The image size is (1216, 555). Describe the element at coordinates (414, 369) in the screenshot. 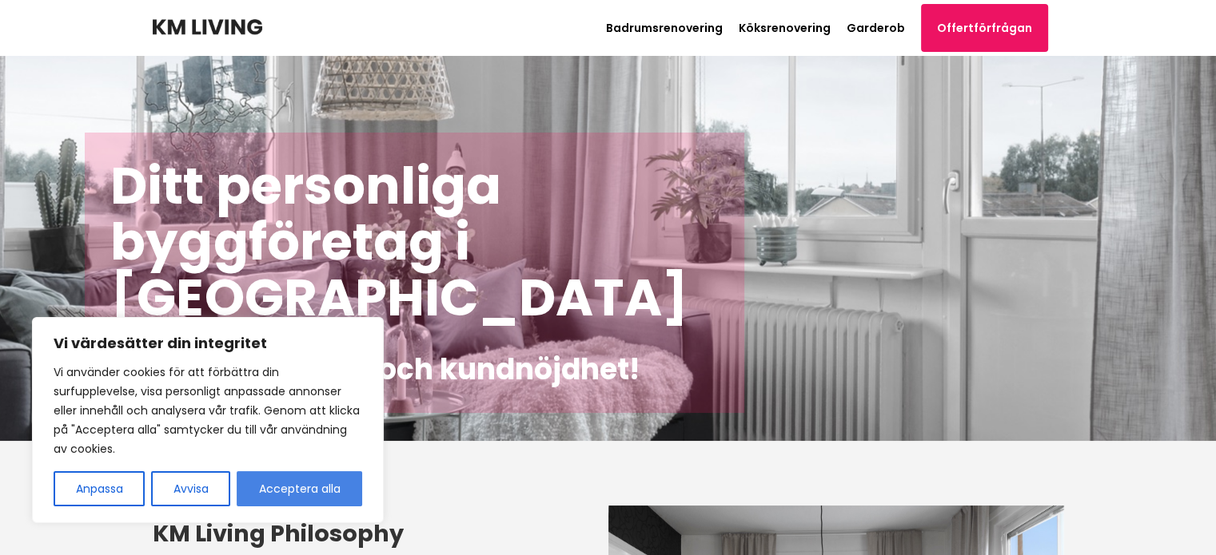

I see `h2: Kvalitet, trygghet och kundnöjdhet!` at that location.